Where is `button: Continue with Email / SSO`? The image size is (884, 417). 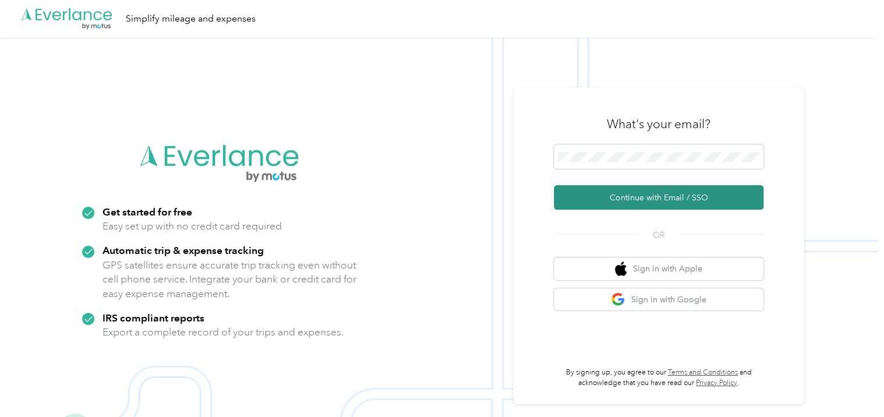
button: Continue with Email / SSO is located at coordinates (658, 197).